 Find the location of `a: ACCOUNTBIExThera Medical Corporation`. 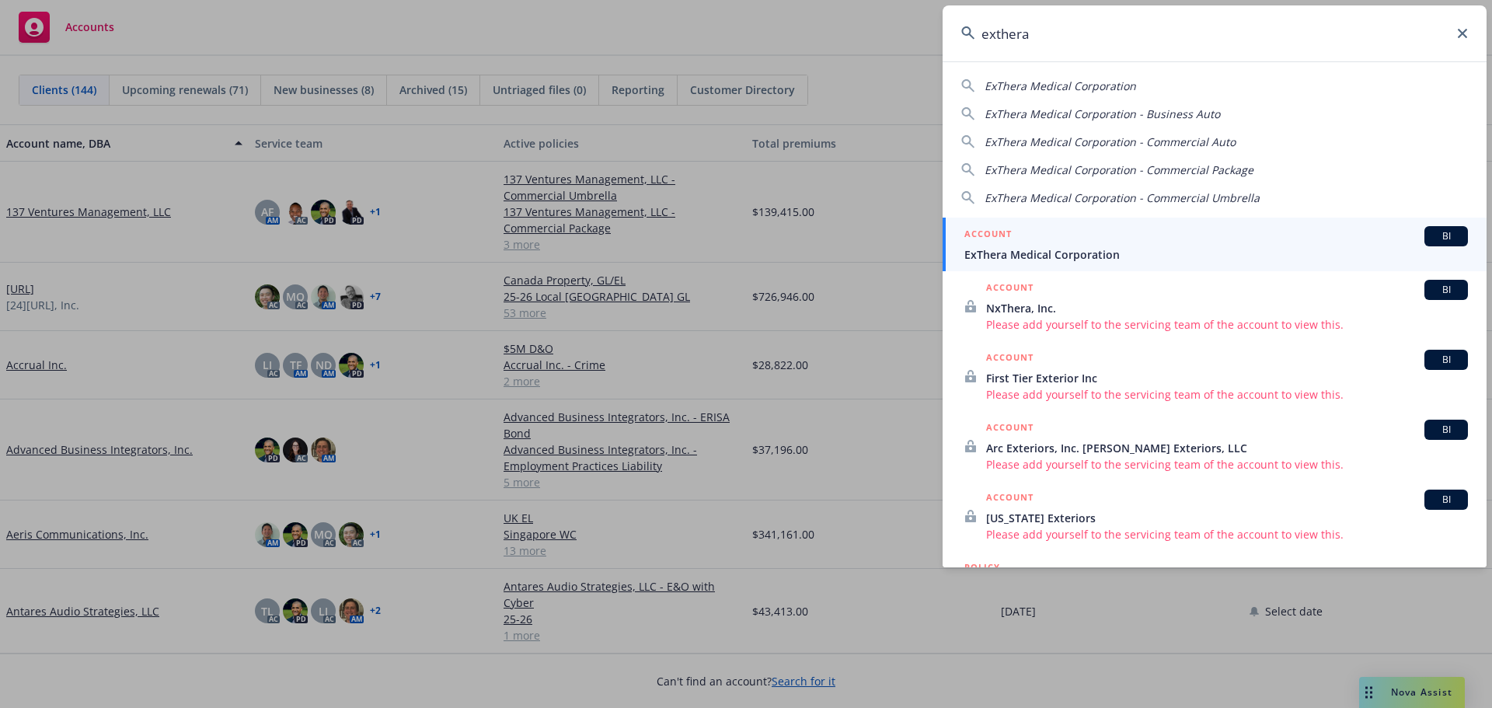

a: ACCOUNTBIExThera Medical Corporation is located at coordinates (1215, 244).